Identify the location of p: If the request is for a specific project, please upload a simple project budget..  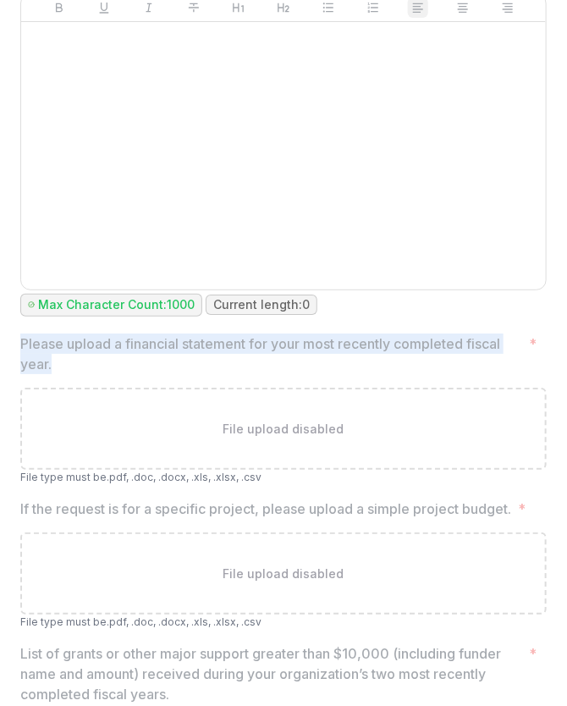
(266, 508).